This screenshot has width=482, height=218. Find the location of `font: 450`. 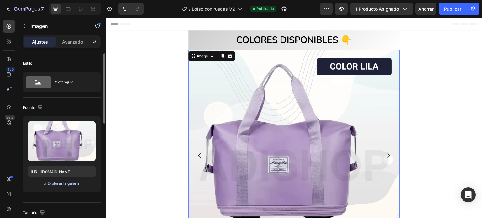

font: 450 is located at coordinates (10, 69).